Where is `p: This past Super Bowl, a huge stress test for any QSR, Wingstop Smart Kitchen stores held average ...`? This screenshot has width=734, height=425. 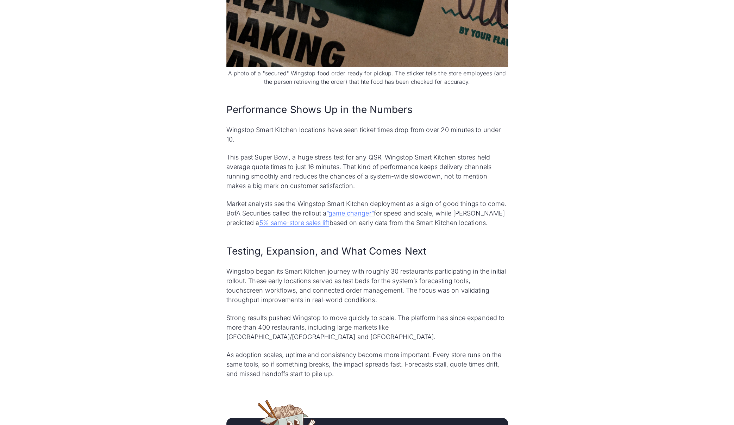 p: This past Super Bowl, a huge stress test for any QSR, Wingstop Smart Kitchen stores held average ... is located at coordinates (367, 171).